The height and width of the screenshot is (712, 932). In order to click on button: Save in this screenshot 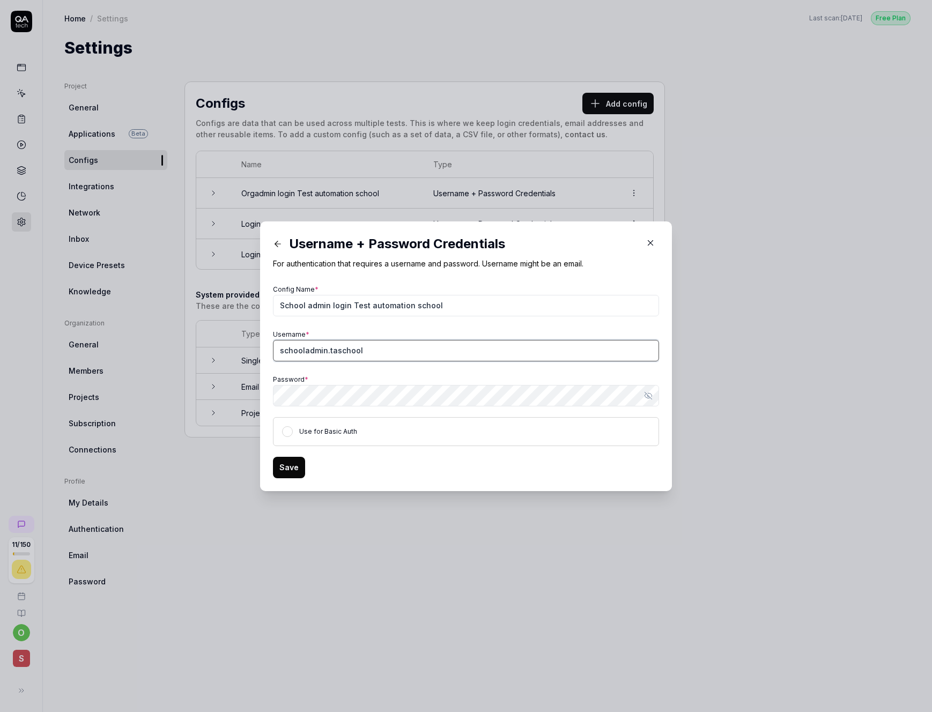, I will do `click(289, 468)`.